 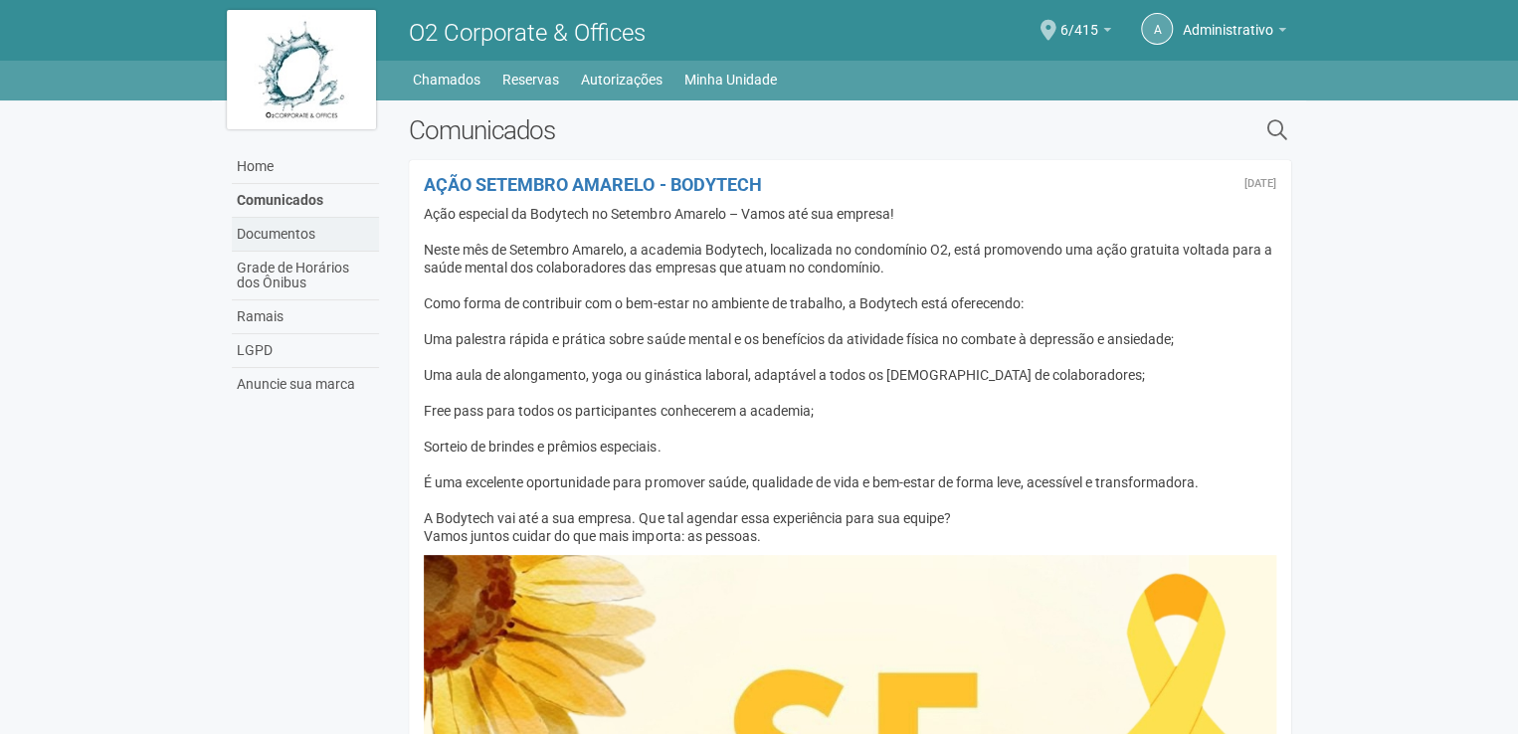 I want to click on div: Quarta-feira, 10 de setembro de 2025 às 19:06, so click(x=1261, y=184).